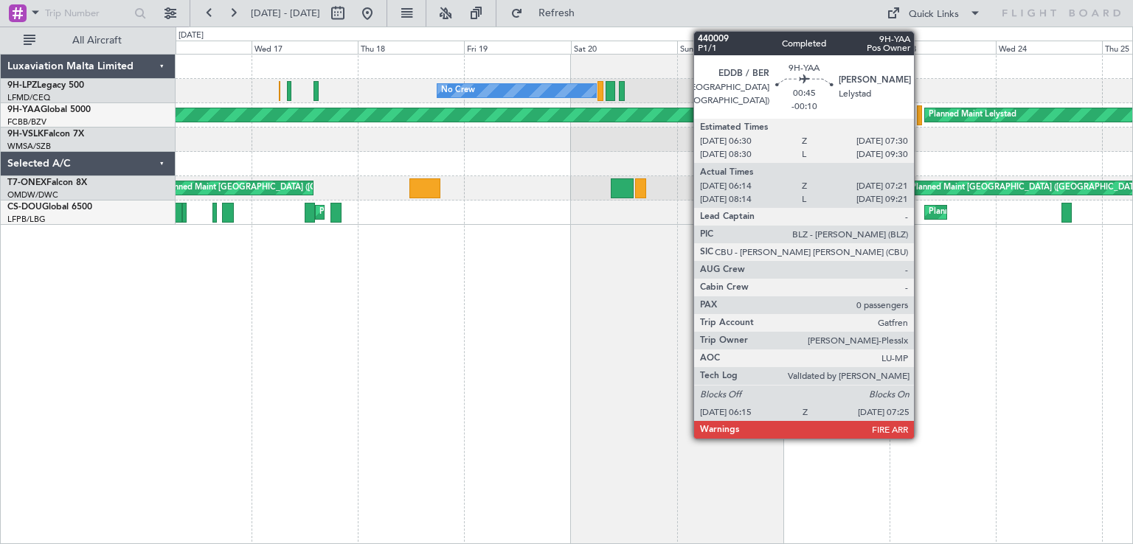 This screenshot has width=1133, height=544. I want to click on span: T7-ONEX, so click(27, 183).